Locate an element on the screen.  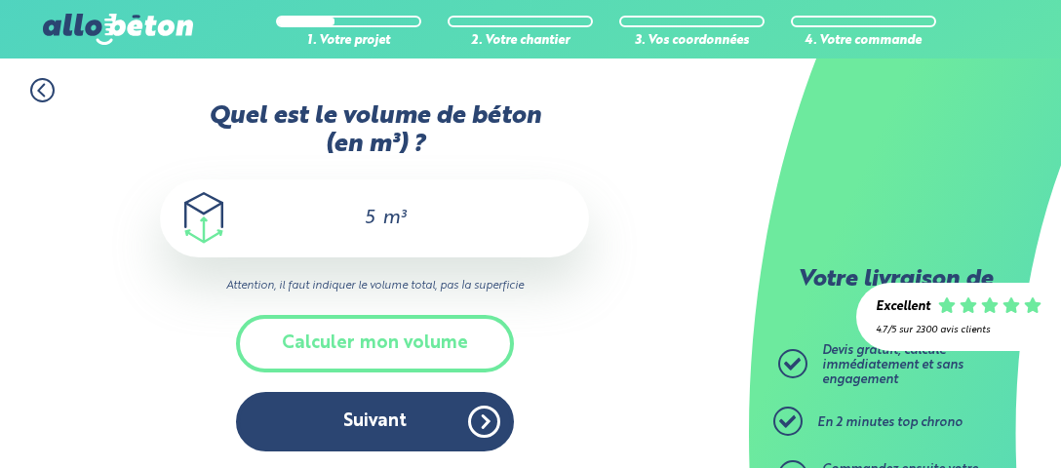
span: m³ is located at coordinates (394, 218).